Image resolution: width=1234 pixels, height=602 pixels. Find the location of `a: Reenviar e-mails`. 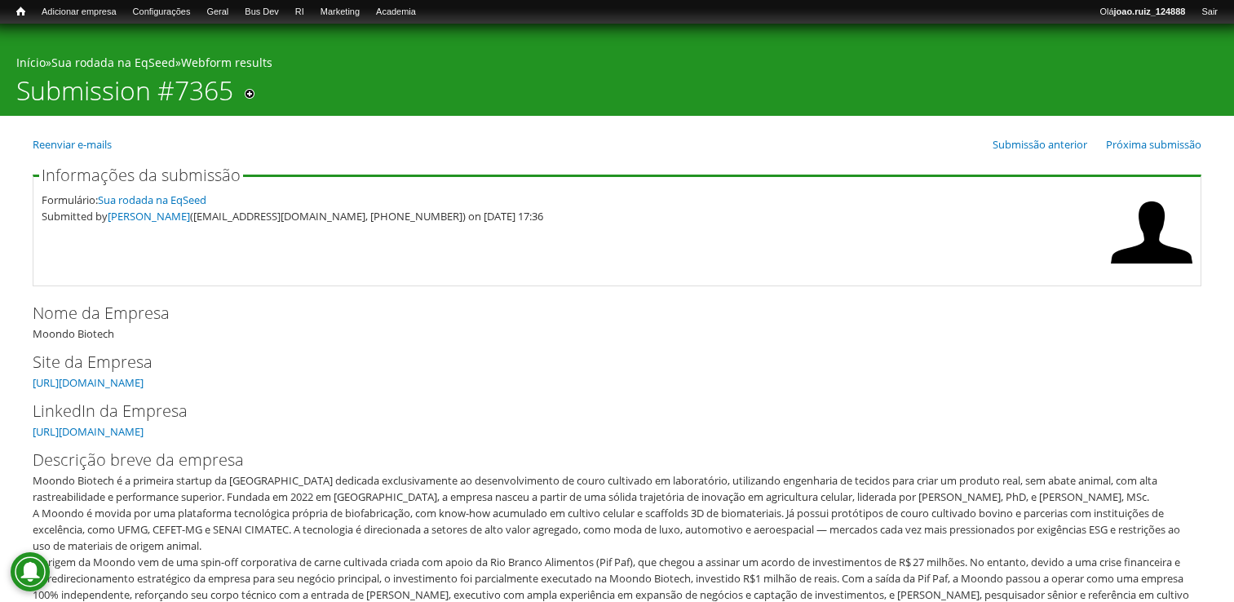

a: Reenviar e-mails is located at coordinates (72, 144).